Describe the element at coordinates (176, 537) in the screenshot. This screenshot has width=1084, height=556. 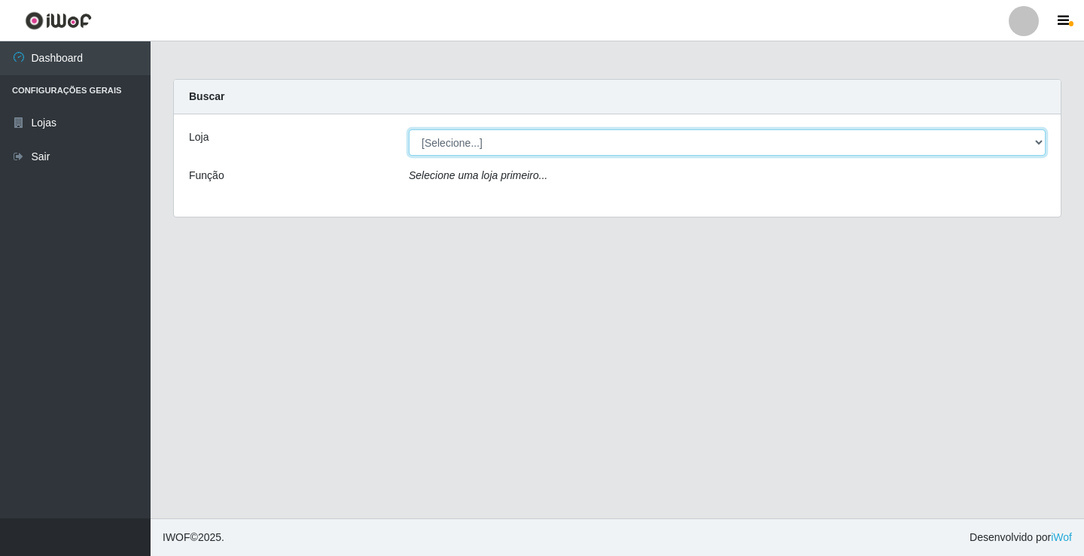
I see `span: IWOF` at that location.